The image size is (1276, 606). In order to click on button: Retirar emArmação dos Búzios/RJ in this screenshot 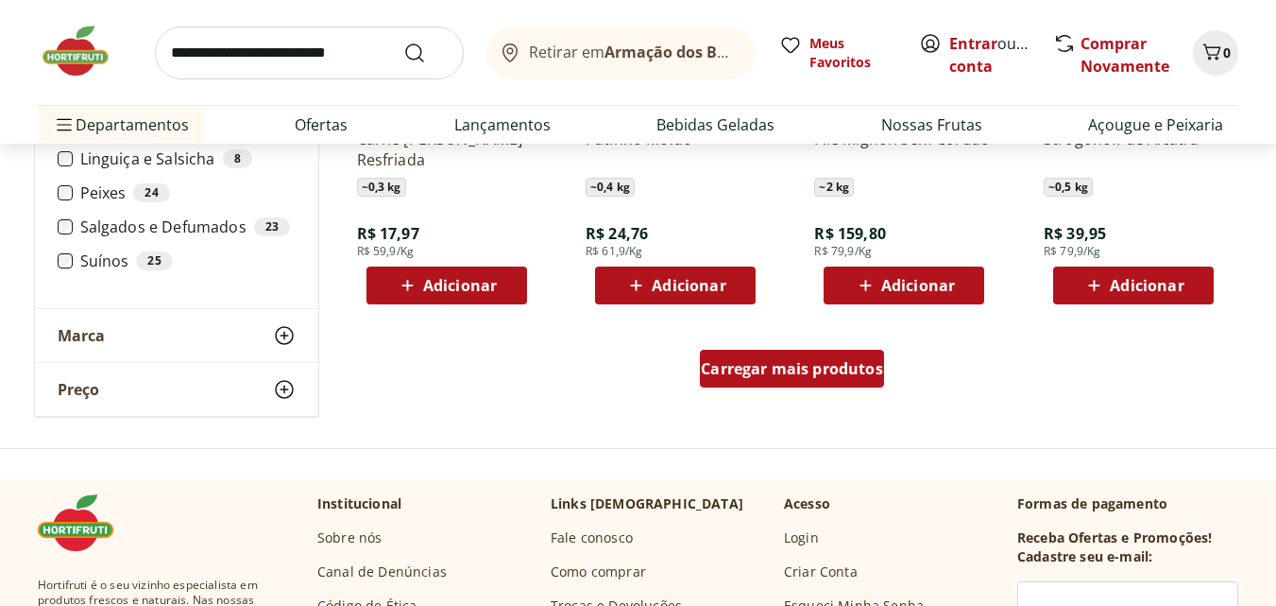, I will do `click(622, 53)`.